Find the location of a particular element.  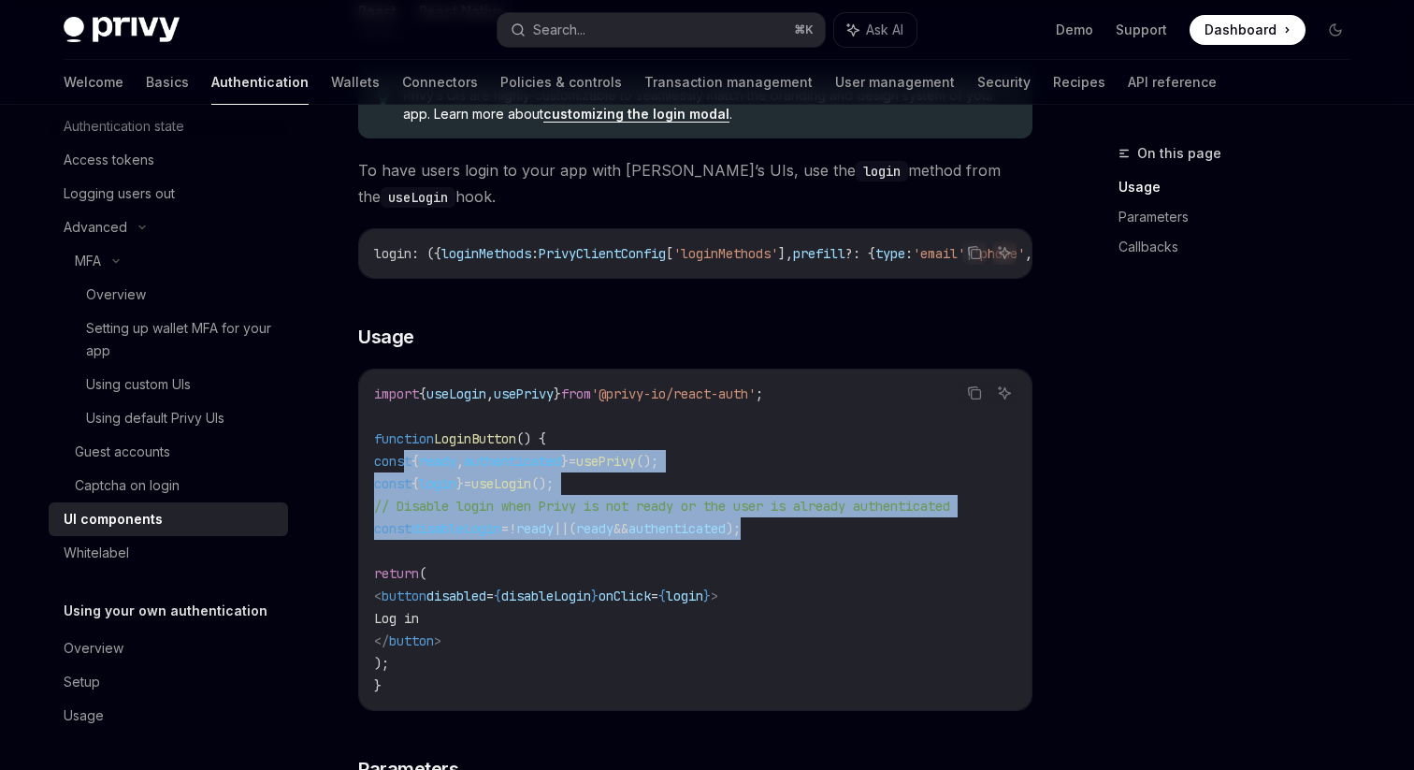

span: from is located at coordinates (576, 394).